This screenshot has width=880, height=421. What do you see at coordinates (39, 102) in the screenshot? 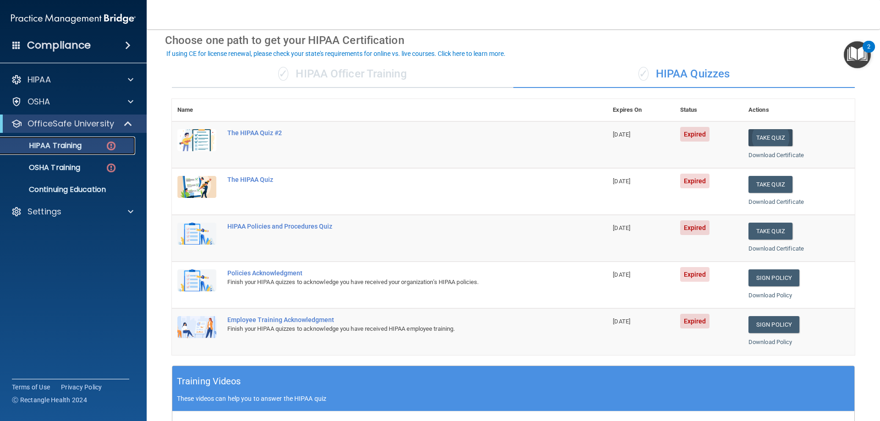
I see `p: OSHA` at bounding box center [39, 102].